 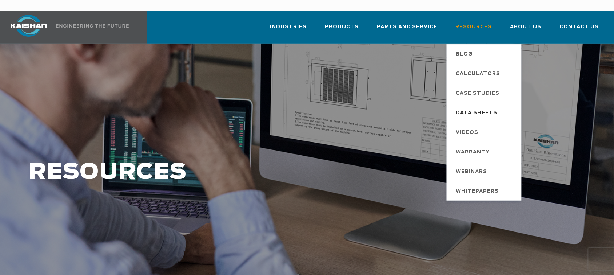 I want to click on a: Kaishan USA, so click(x=66, y=27).